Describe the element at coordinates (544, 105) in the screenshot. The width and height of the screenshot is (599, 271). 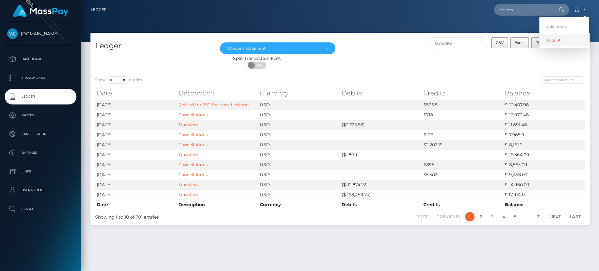
I see `td: $-10,407.98` at that location.